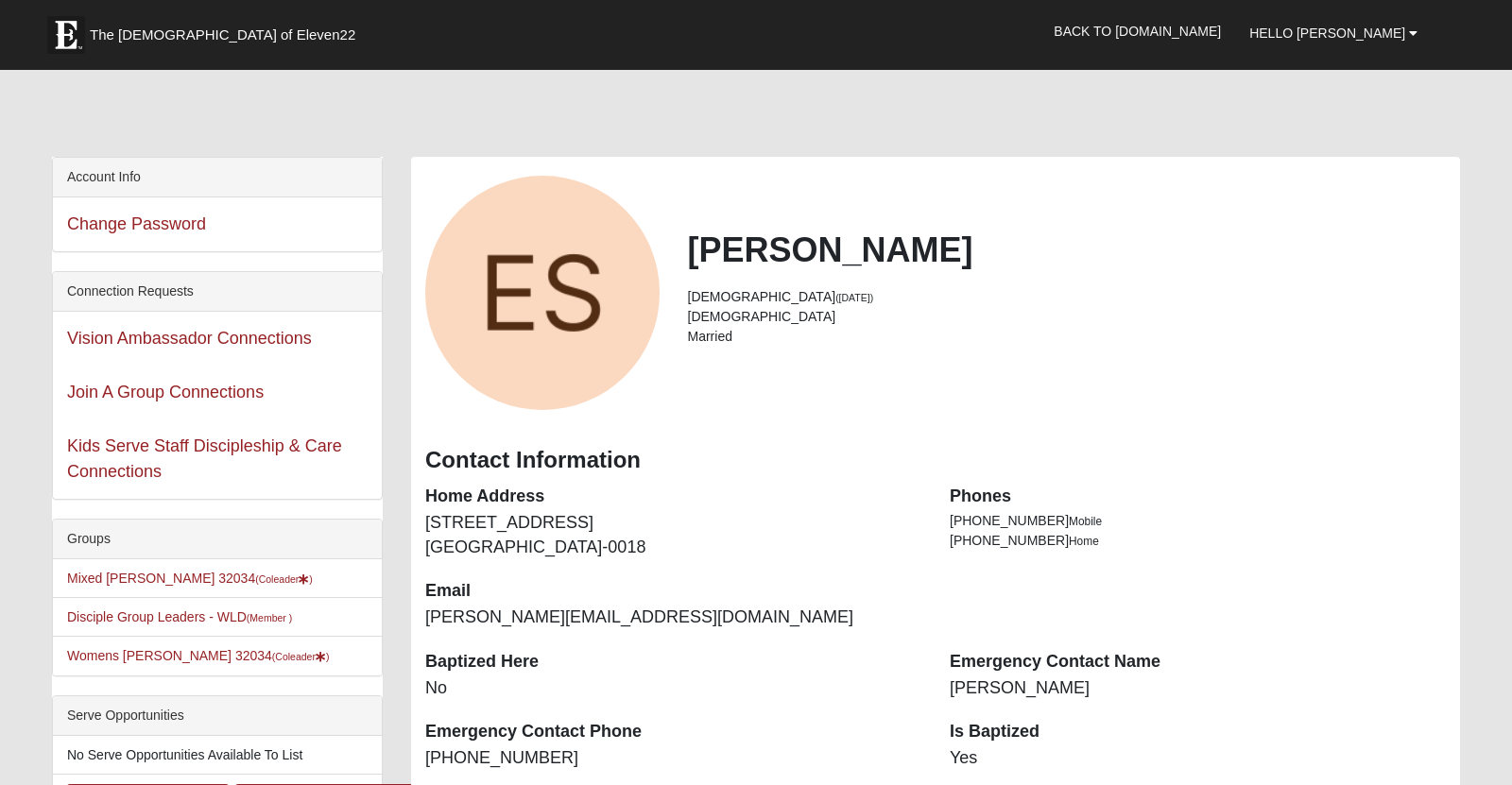  I want to click on a: Kids Serve Staff Discipleship & Care Connections, so click(204, 458).